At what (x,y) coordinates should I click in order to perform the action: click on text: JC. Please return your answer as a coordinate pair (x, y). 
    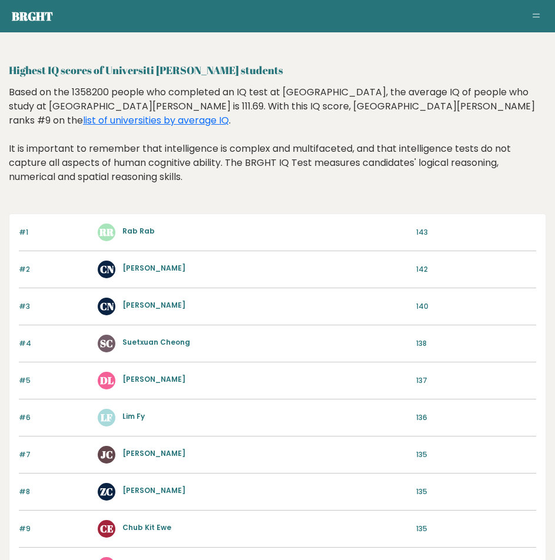
    Looking at the image, I should click on (107, 454).